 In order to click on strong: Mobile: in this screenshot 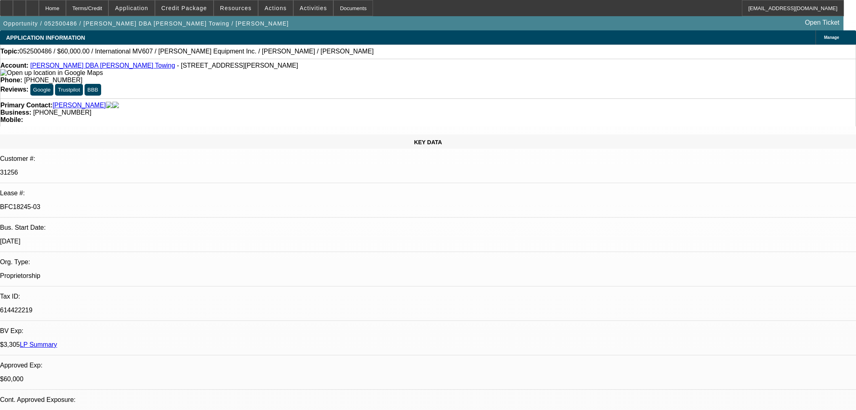, I will do `click(12, 119)`.